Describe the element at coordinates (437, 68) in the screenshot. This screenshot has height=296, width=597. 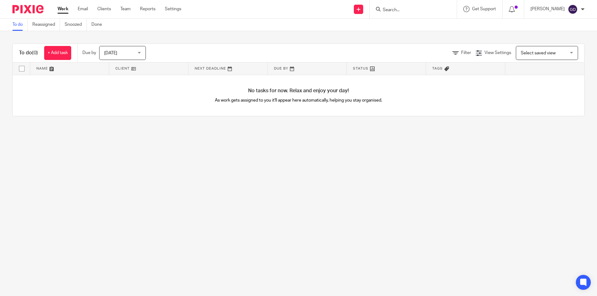
I see `span: Tags` at that location.